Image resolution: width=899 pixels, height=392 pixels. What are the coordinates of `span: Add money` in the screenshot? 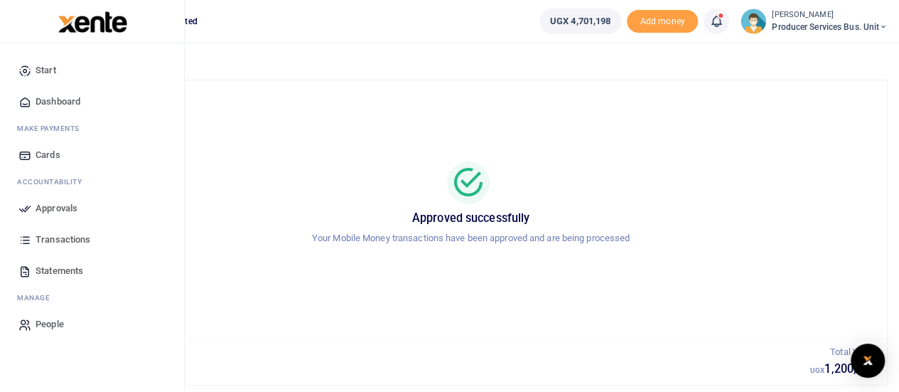 It's located at (662, 21).